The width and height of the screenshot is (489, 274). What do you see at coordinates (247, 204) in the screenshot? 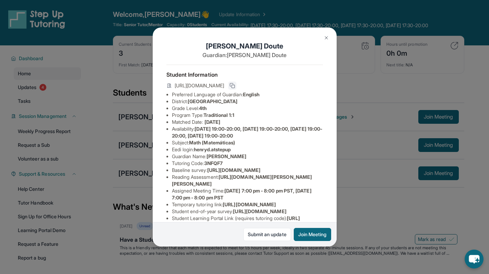
I see `li: Temporary tutoring link :` at bounding box center [247, 204].